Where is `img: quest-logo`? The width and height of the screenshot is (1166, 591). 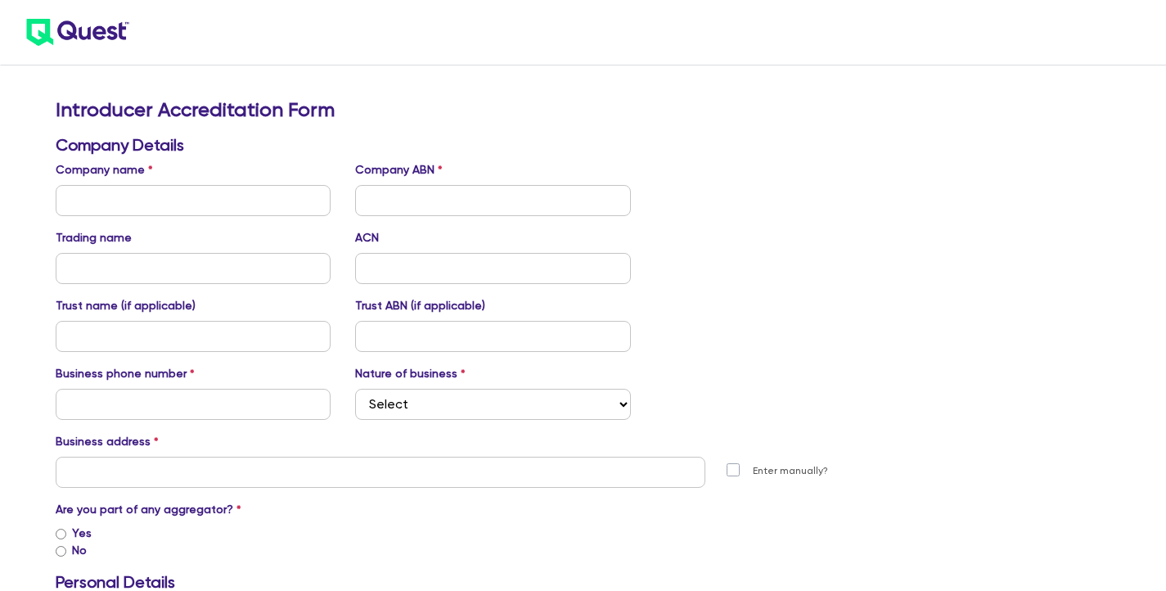 img: quest-logo is located at coordinates (77, 32).